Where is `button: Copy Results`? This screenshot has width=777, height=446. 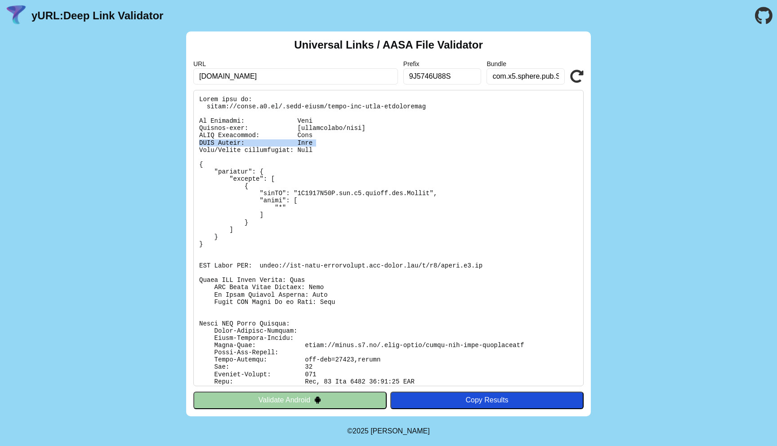
button: Copy Results is located at coordinates (487, 400).